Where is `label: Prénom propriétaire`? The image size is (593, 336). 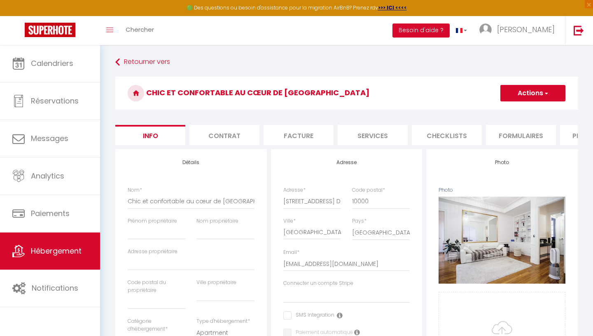
label: Prénom propriétaire is located at coordinates (152, 221).